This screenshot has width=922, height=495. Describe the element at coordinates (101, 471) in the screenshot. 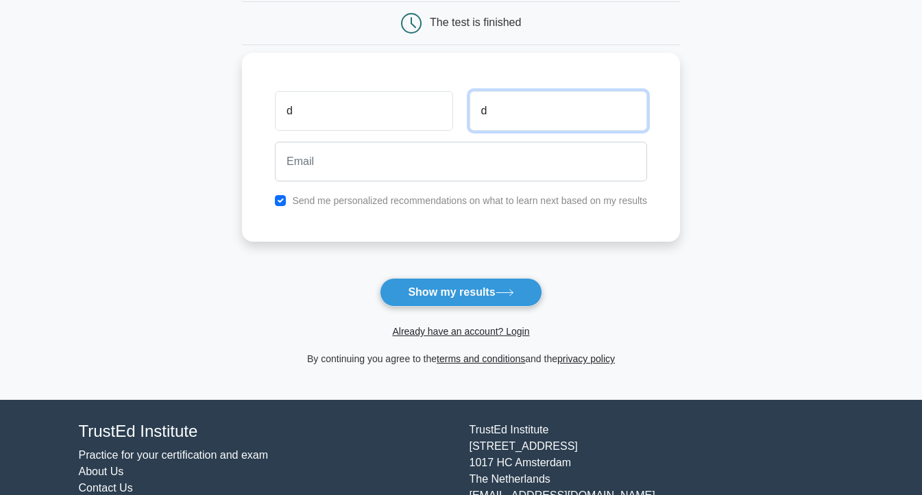

I see `a: About Us` at that location.